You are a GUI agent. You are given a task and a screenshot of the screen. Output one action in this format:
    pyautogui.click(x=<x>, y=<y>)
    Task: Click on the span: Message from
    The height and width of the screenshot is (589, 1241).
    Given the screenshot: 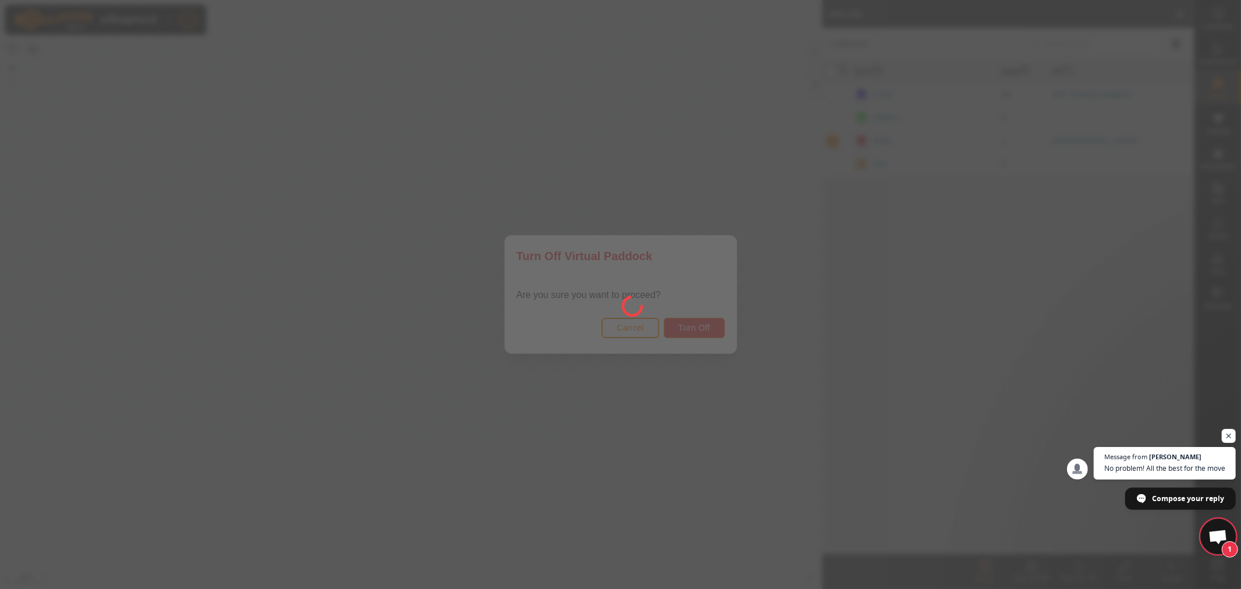 What is the action you would take?
    pyautogui.click(x=1126, y=456)
    